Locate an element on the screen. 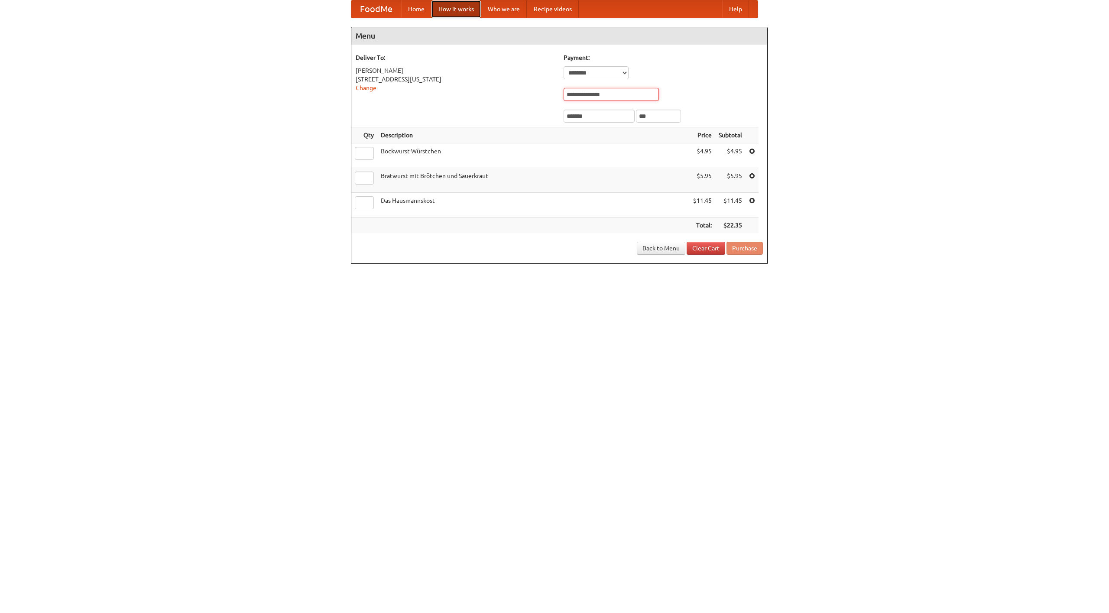 The image size is (1109, 613). th: $22.35 is located at coordinates (730, 225).